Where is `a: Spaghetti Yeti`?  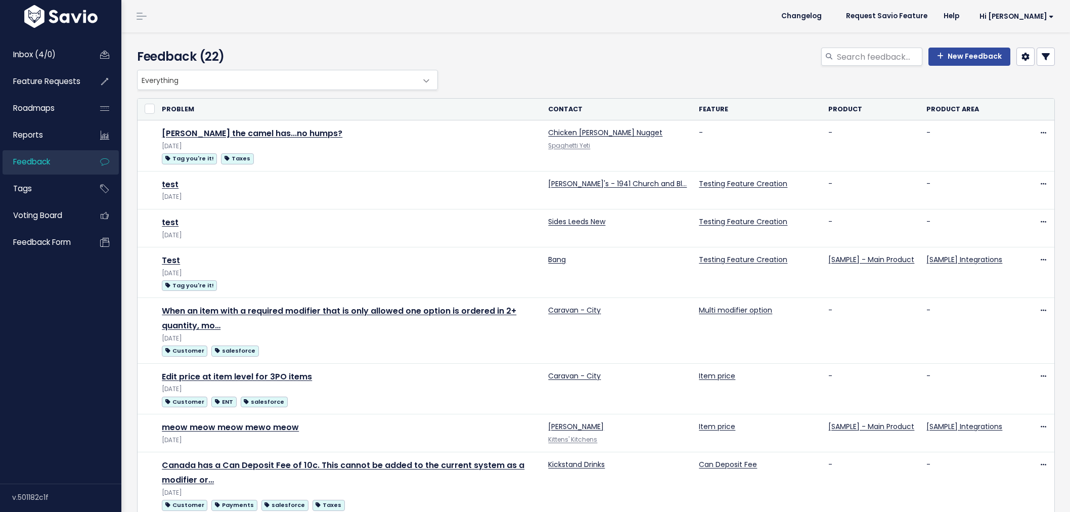 a: Spaghetti Yeti is located at coordinates (569, 146).